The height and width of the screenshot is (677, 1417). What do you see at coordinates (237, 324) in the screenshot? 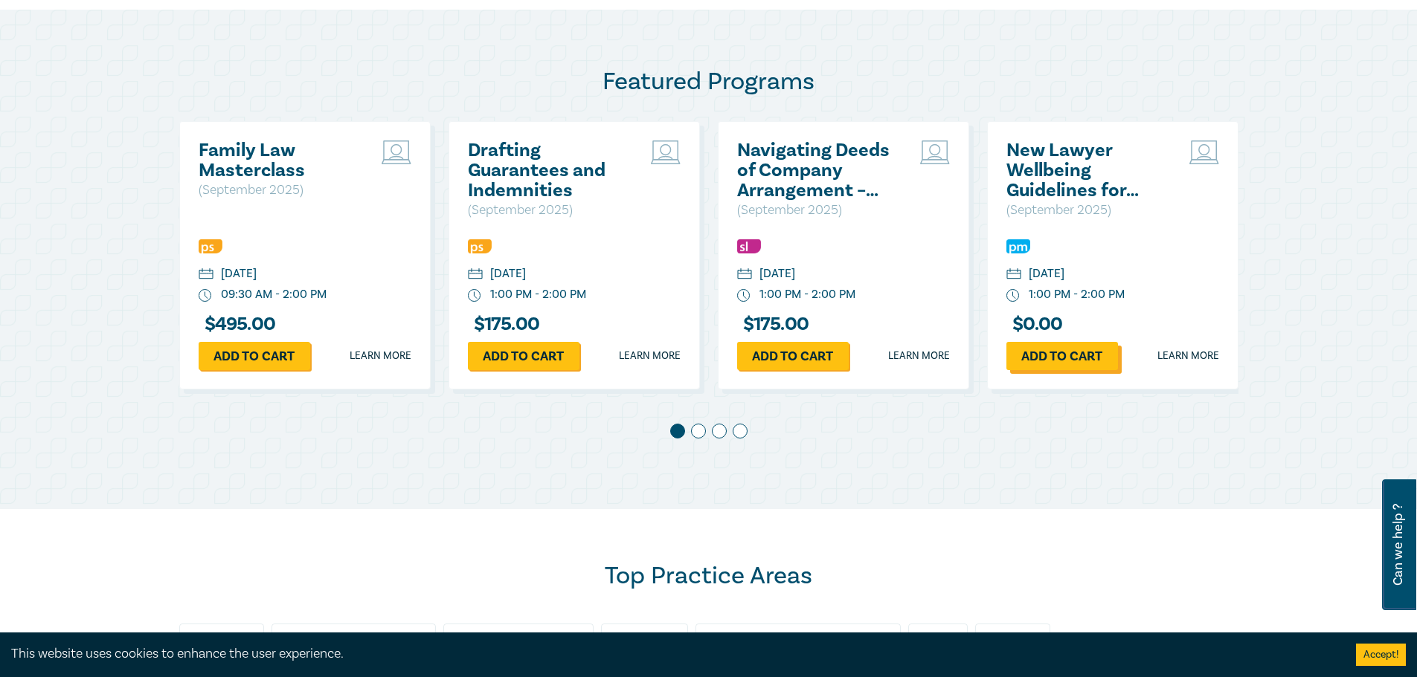
I see `h3: $ 495.00` at bounding box center [237, 324].